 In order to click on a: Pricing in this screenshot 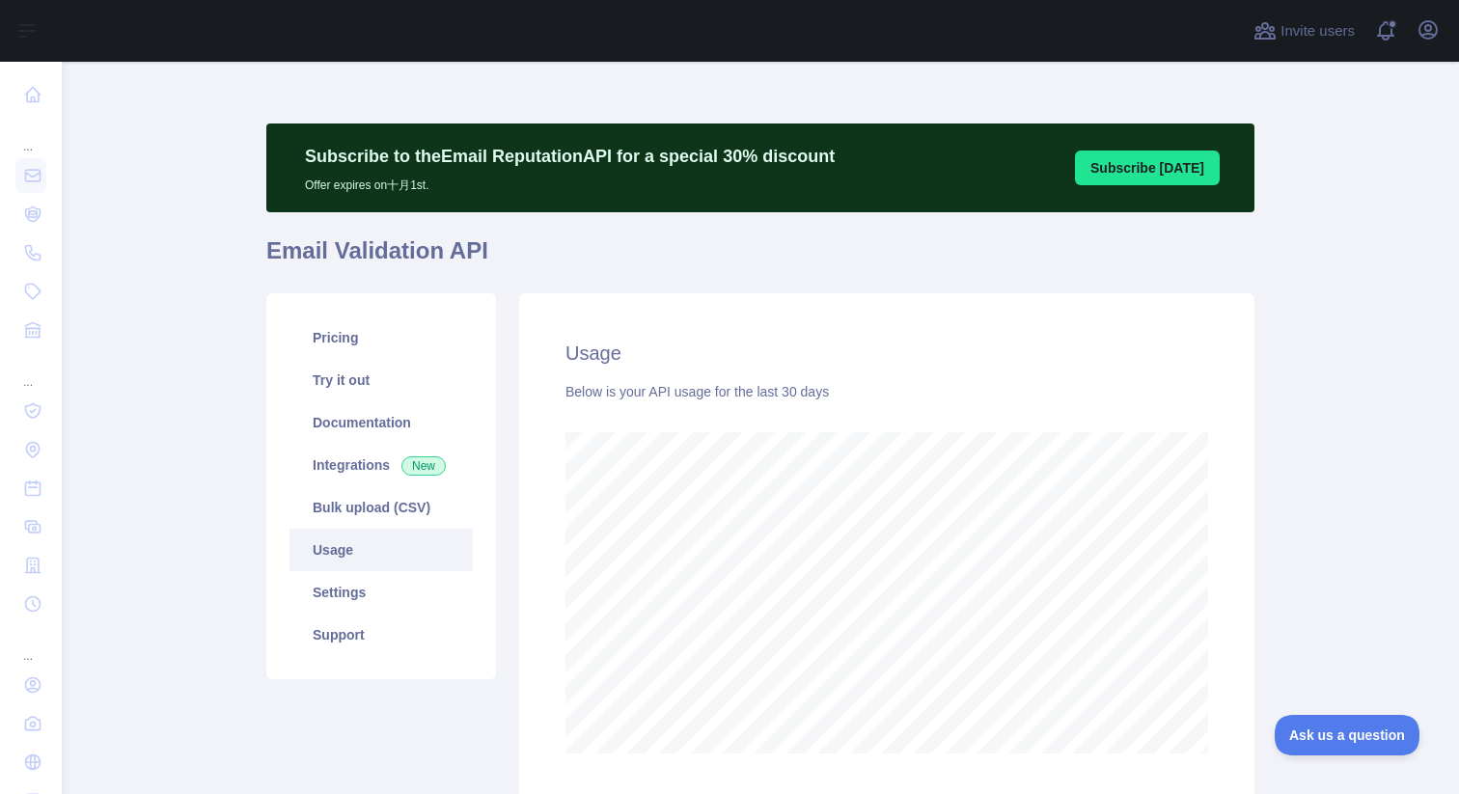, I will do `click(381, 338)`.